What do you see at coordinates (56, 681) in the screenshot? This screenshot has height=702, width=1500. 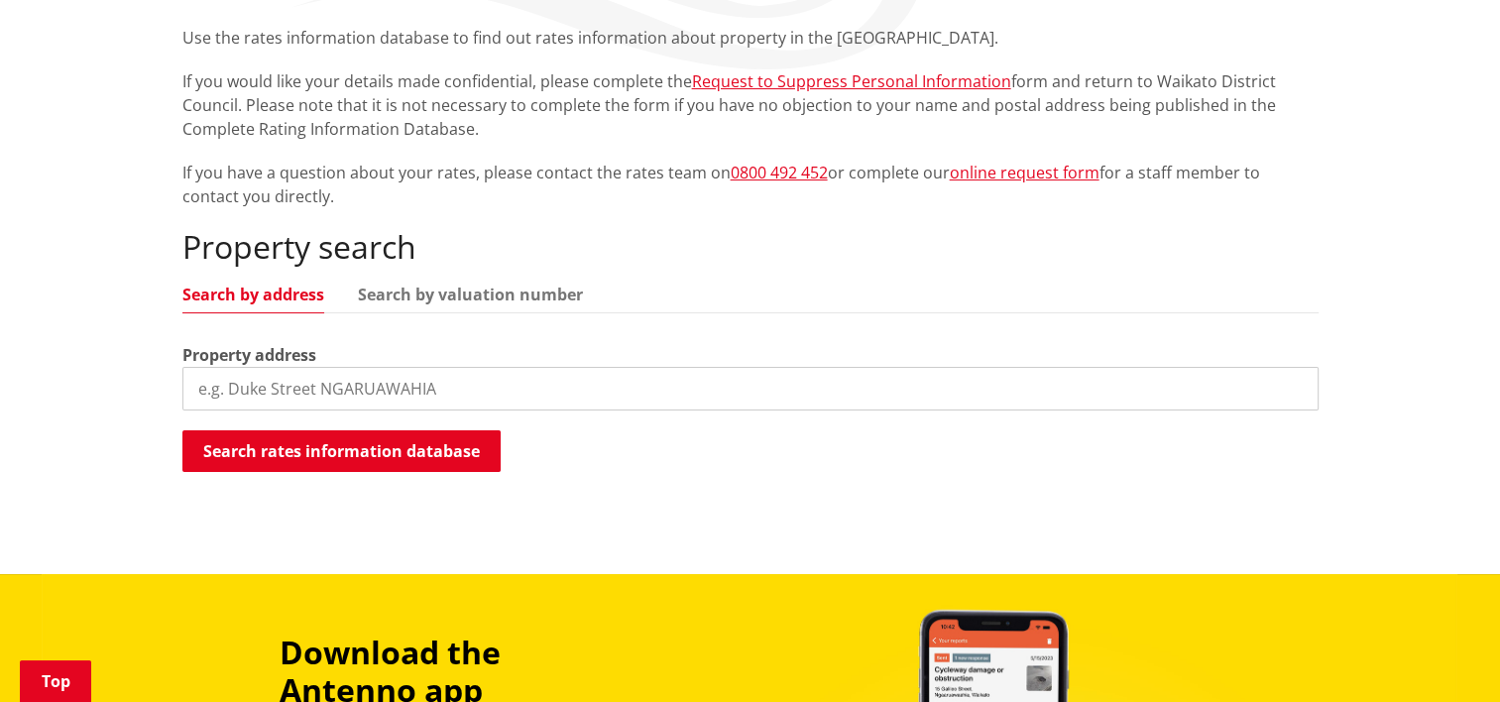 I see `a: Top` at bounding box center [56, 681].